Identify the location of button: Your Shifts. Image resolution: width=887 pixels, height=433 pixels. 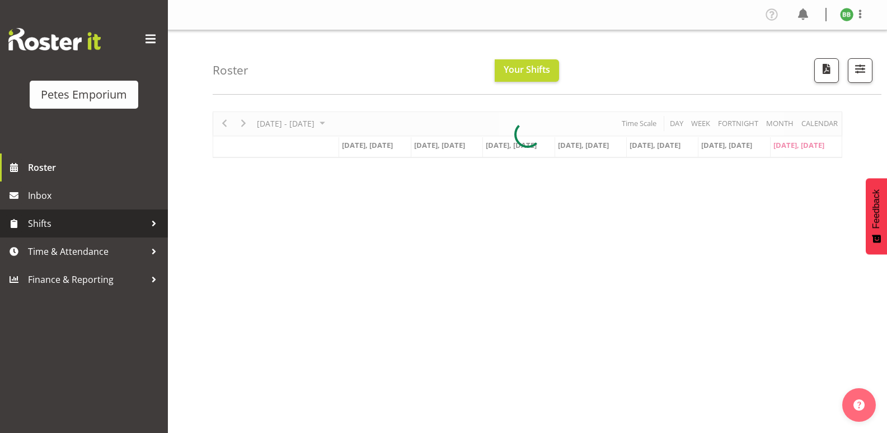
(527, 71).